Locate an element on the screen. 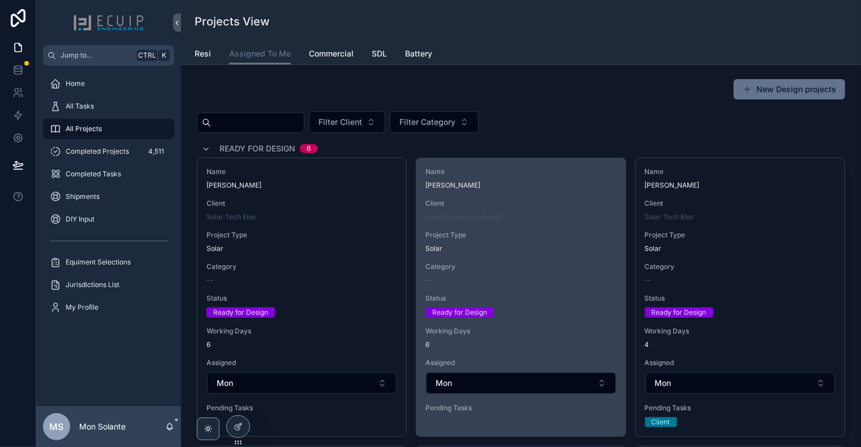 This screenshot has width=861, height=447. a: DIY Input is located at coordinates (109, 219).